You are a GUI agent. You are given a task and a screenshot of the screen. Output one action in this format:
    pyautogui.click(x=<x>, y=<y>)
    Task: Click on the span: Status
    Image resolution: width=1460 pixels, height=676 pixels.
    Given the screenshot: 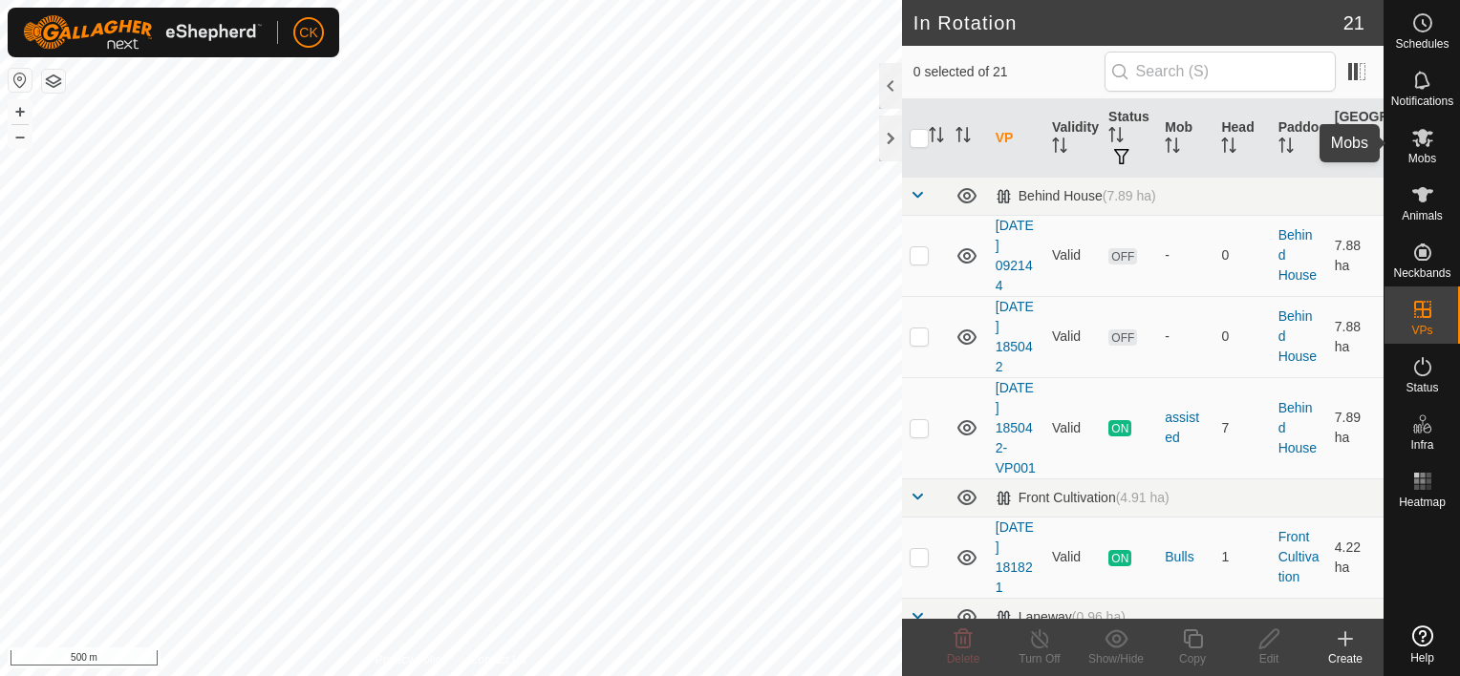 What is the action you would take?
    pyautogui.click(x=1421, y=388)
    